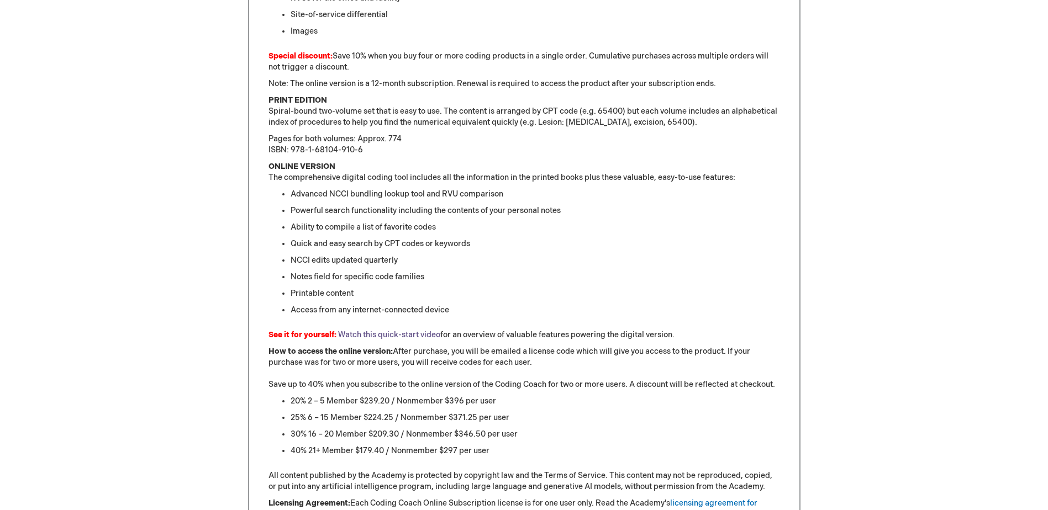 The width and height of the screenshot is (1048, 510). What do you see at coordinates (524, 172) in the screenshot?
I see `p: The comprehensive digital coding tool includes all the information in the printed books plus thes...` at bounding box center [524, 172].